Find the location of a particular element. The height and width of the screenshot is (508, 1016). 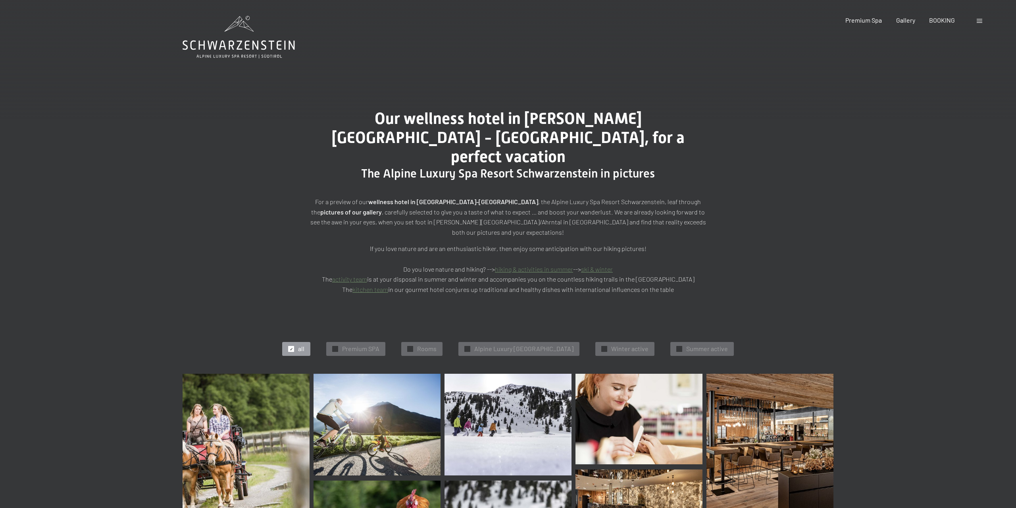

span: Gallery is located at coordinates (906, 20).